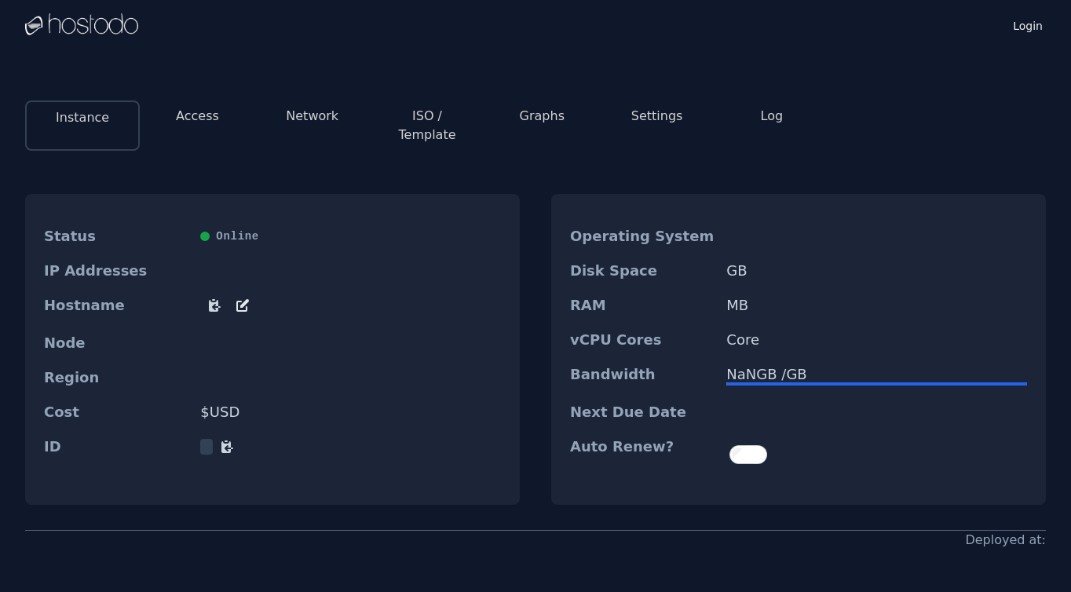 Image resolution: width=1071 pixels, height=592 pixels. I want to click on button: Log, so click(772, 116).